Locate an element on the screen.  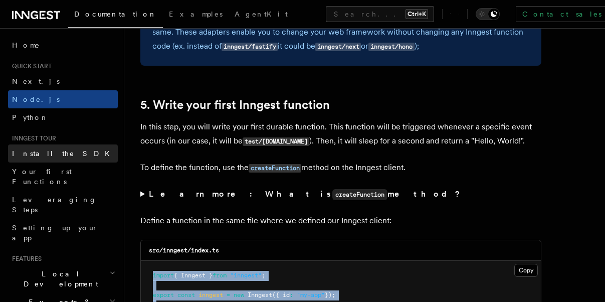
span: "my-app" is located at coordinates (311, 295).